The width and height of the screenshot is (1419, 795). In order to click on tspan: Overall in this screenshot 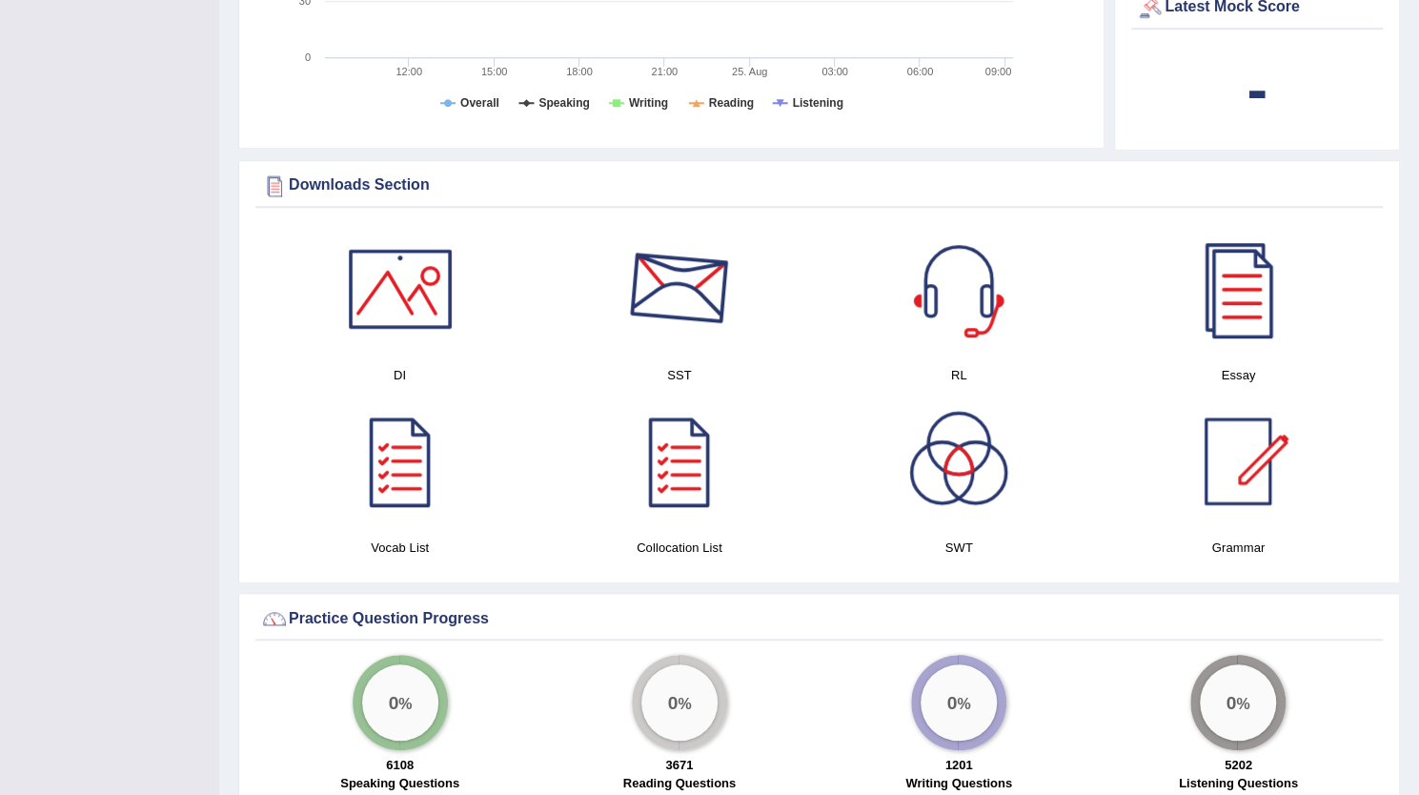, I will do `click(479, 103)`.